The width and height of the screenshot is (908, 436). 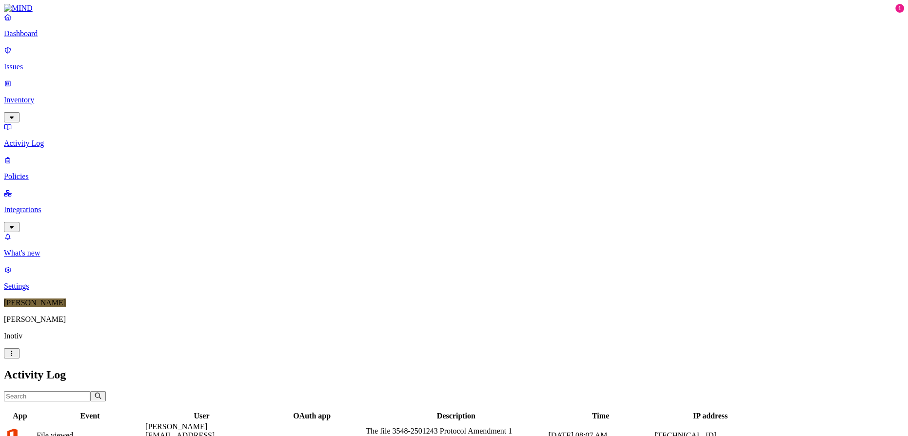 What do you see at coordinates (454, 210) in the screenshot?
I see `p: Integrations` at bounding box center [454, 210].